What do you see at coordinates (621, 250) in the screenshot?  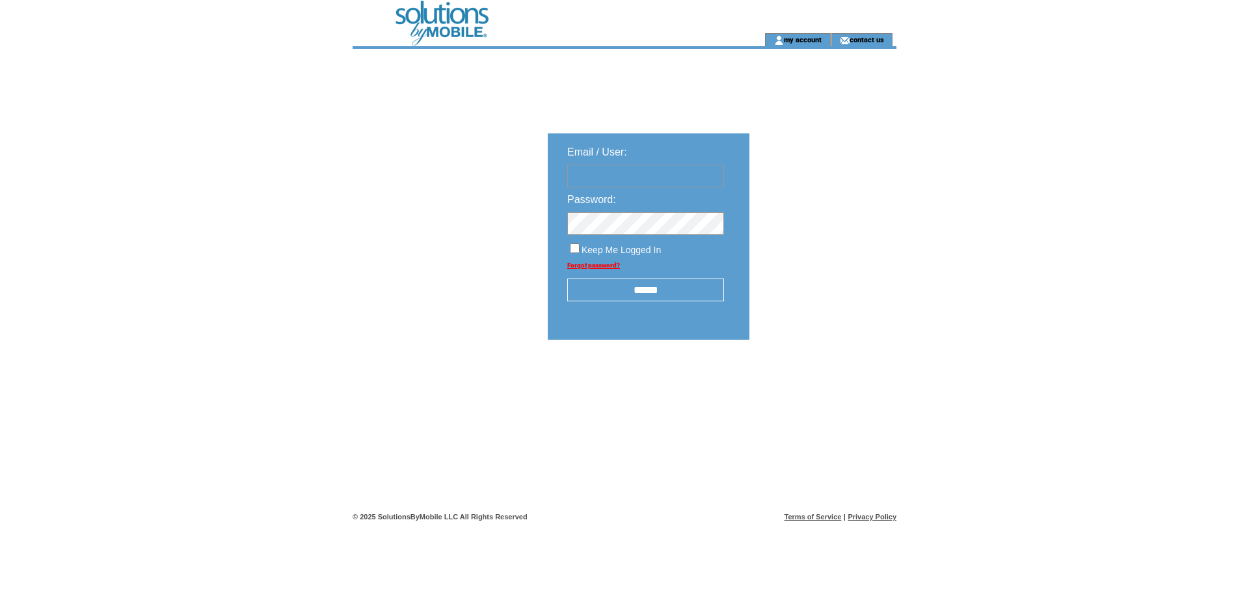 I see `span: Keep Me Logged In` at bounding box center [621, 250].